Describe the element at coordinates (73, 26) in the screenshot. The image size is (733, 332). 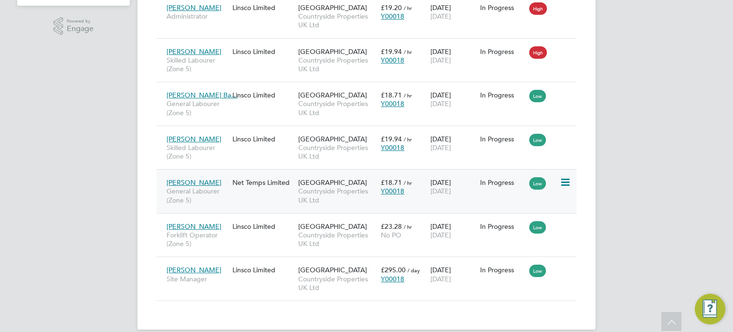
I see `a: Powered byEngage` at that location.